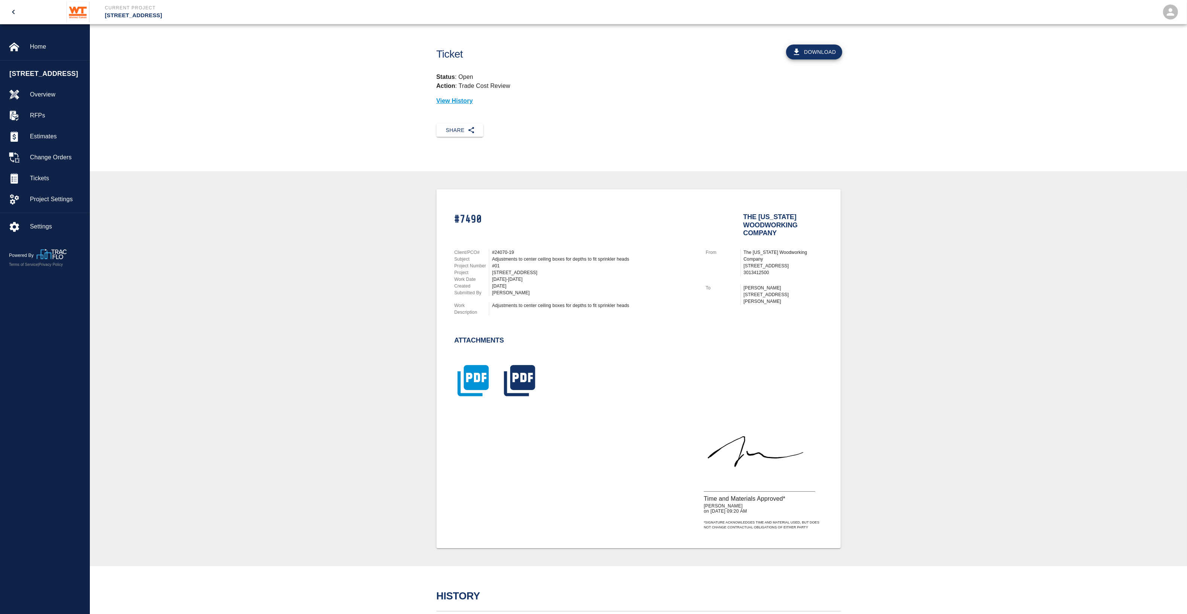 This screenshot has width=1187, height=614. What do you see at coordinates (51, 265) in the screenshot?
I see `a: Privacy Policy` at bounding box center [51, 265].